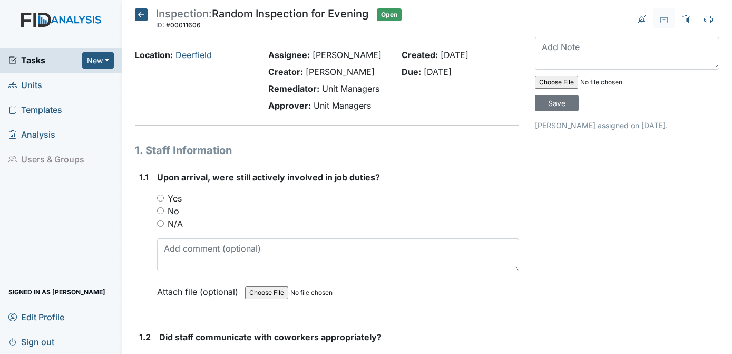 Image resolution: width=732 pixels, height=354 pixels. I want to click on strong: Location:, so click(154, 55).